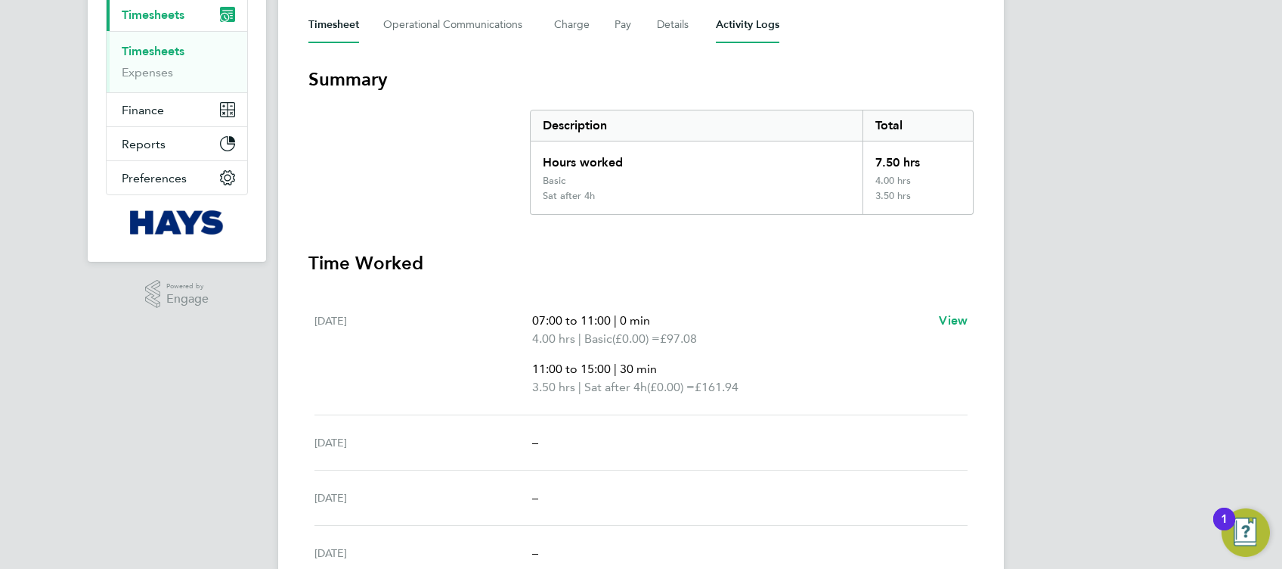 This screenshot has height=569, width=1282. Describe the element at coordinates (717, 386) in the screenshot. I see `span: £161.94` at that location.